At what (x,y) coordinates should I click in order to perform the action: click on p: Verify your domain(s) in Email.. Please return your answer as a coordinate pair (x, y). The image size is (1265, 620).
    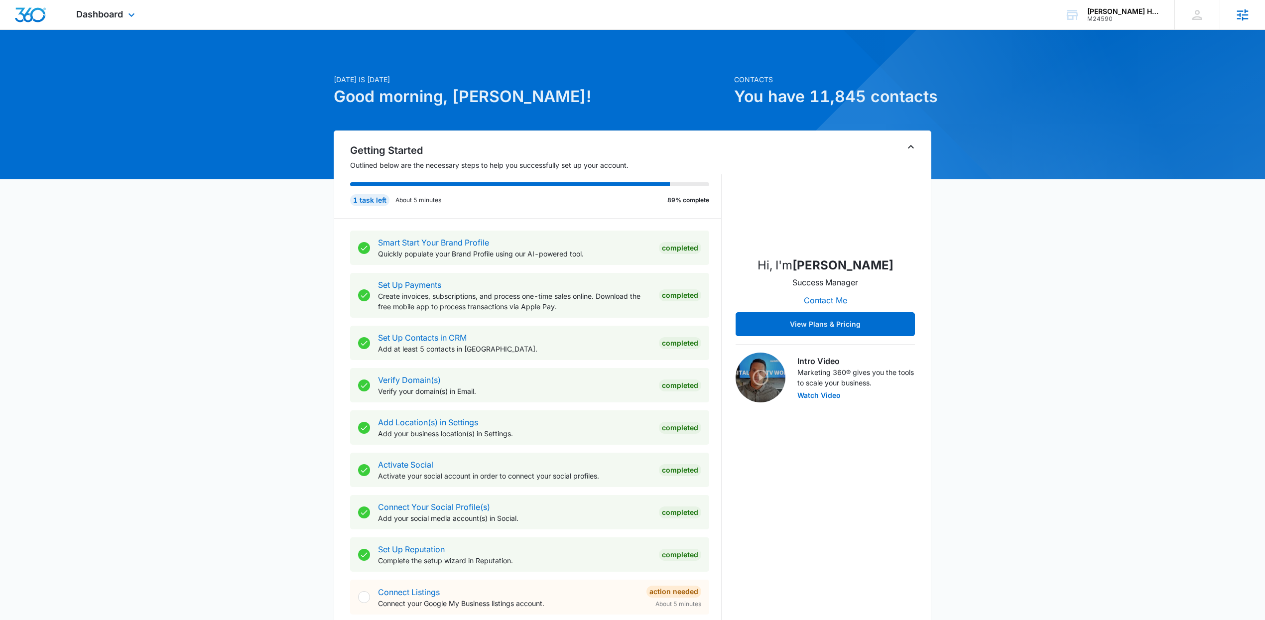
    Looking at the image, I should click on (515, 391).